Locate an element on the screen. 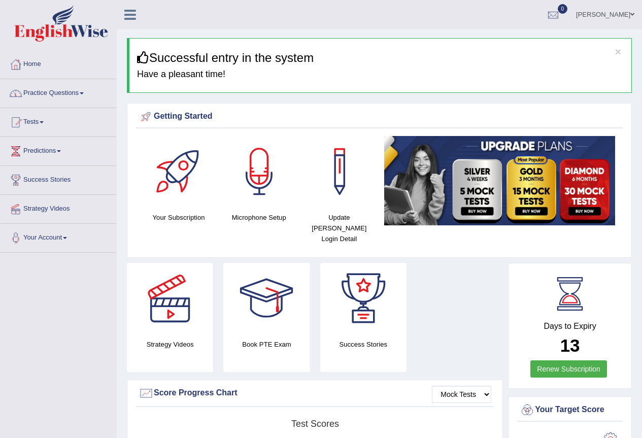  b: 13 is located at coordinates (570, 345).